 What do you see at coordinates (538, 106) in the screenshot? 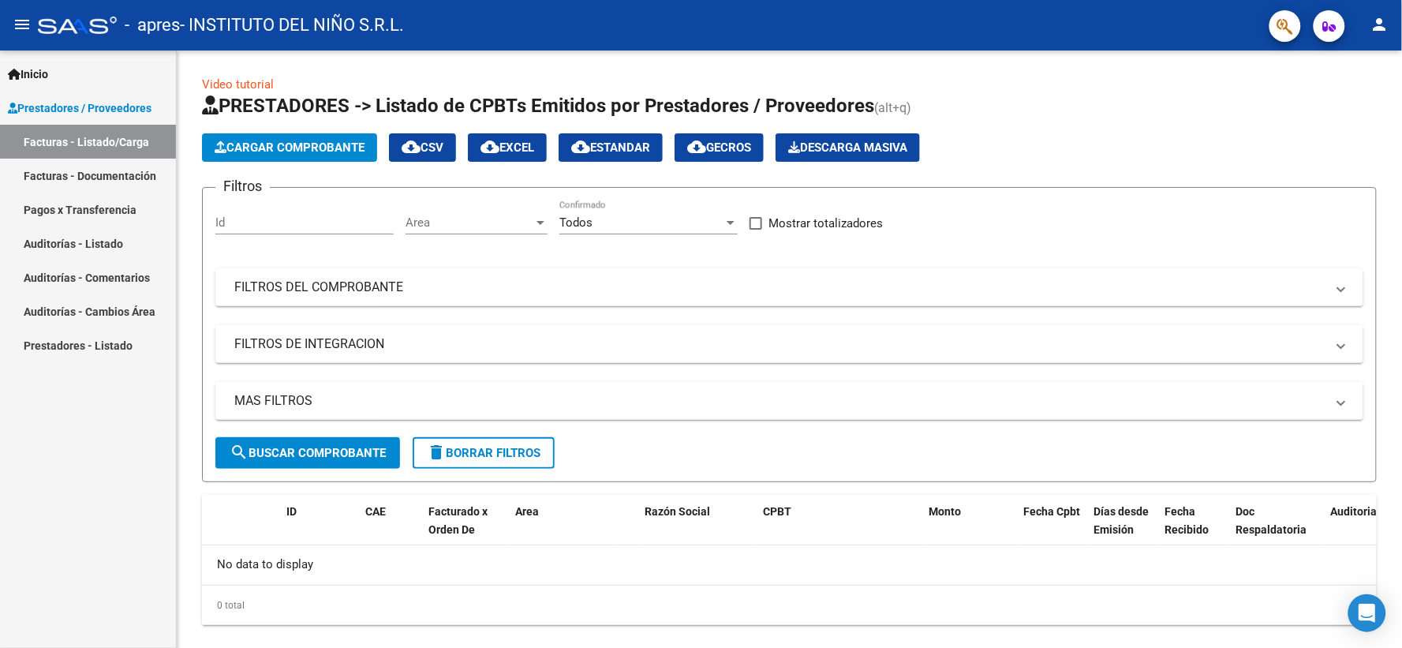
I see `span: PRESTADORES -> Listado de CPBTs Emitidos por Prestadores / Proveedores` at bounding box center [538, 106].